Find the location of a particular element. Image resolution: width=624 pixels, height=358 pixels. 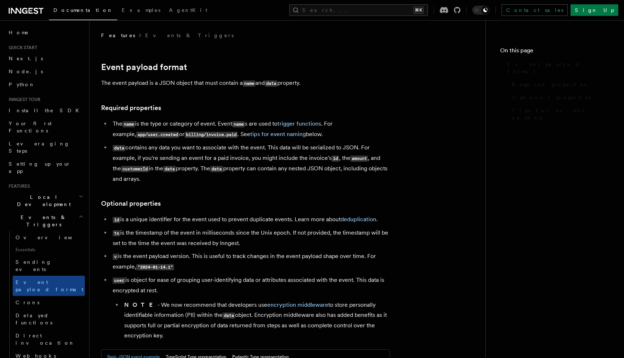

span: Documentation is located at coordinates (83, 10).